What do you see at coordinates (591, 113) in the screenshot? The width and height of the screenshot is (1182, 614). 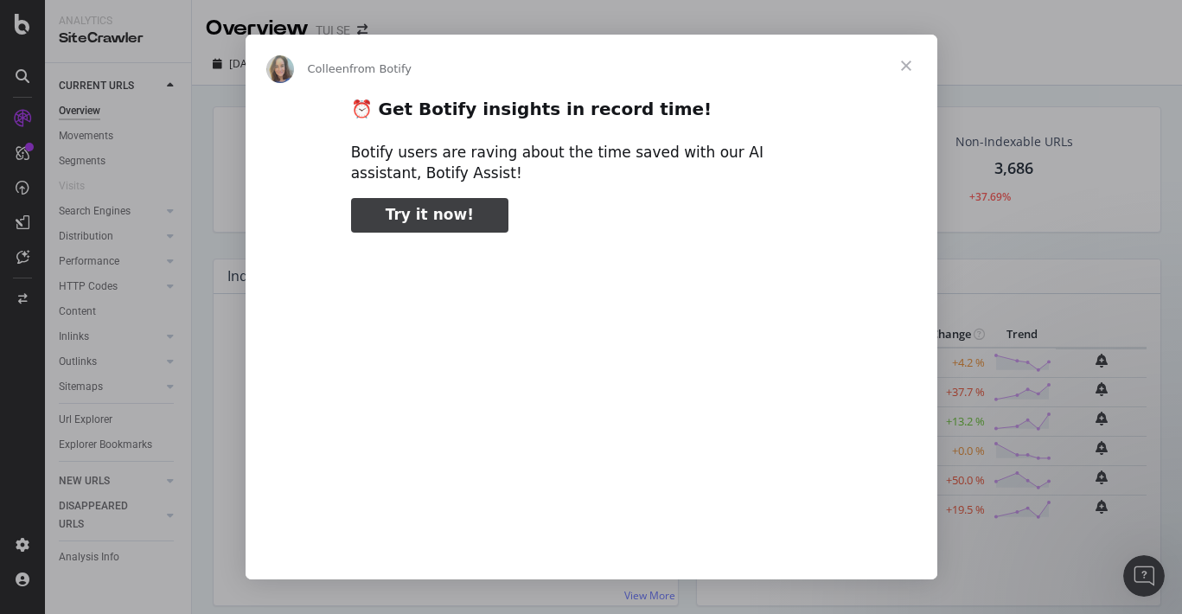 I see `h2: ⏰ Get Botify insights in record time!` at bounding box center [591, 113].